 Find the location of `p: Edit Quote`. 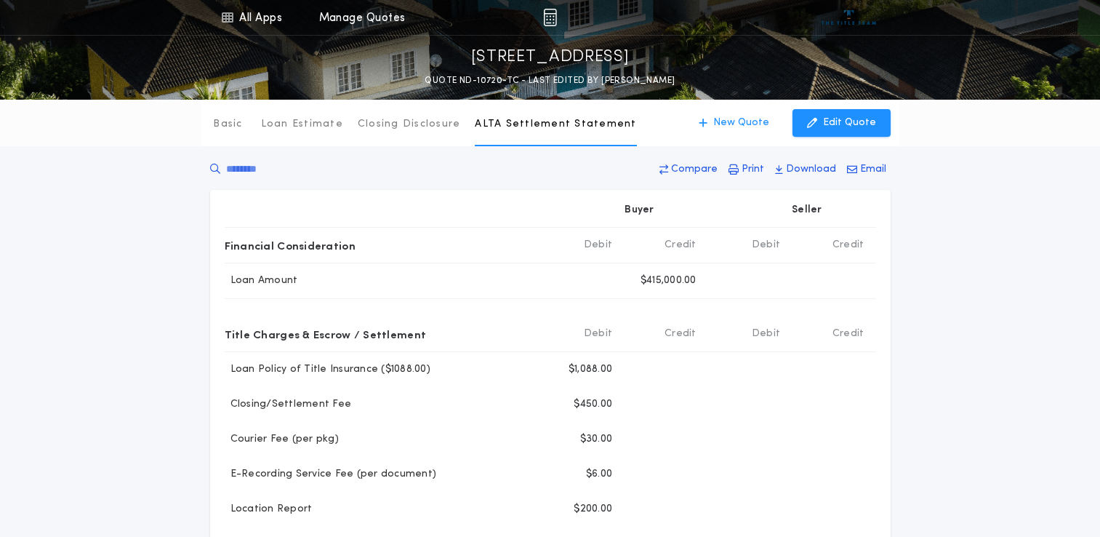

p: Edit Quote is located at coordinates (849, 123).